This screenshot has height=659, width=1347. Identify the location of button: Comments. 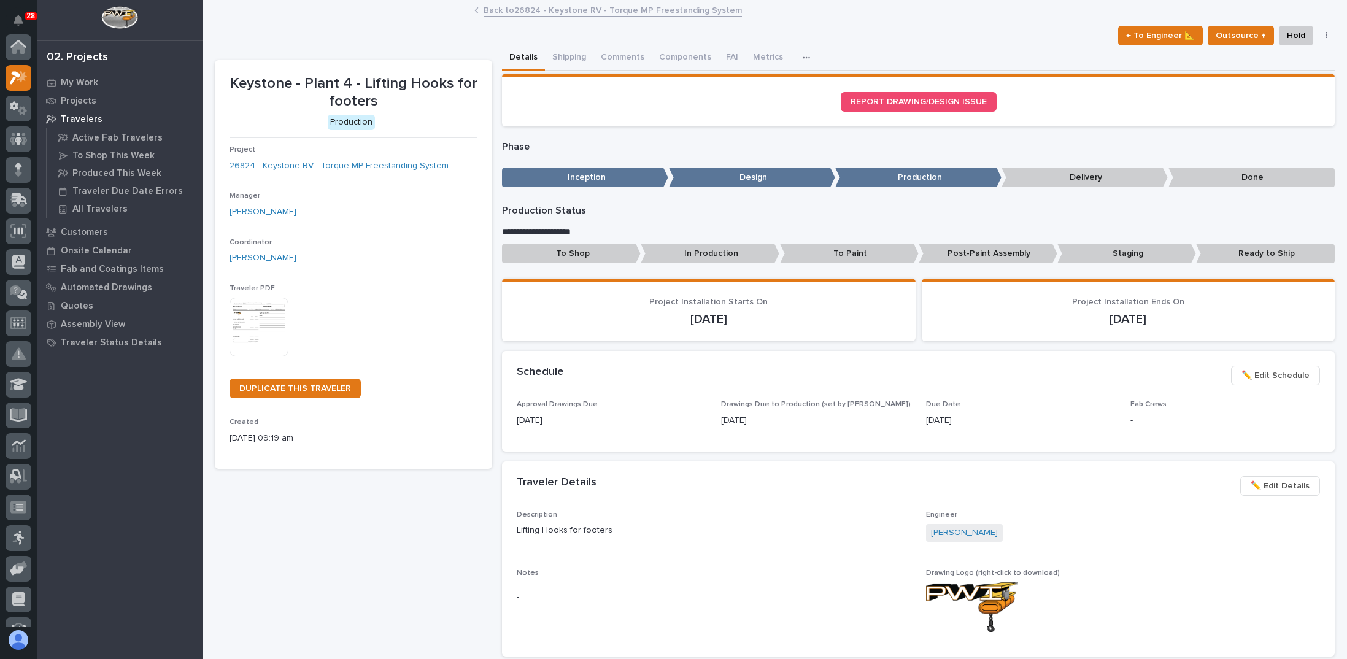
(622, 58).